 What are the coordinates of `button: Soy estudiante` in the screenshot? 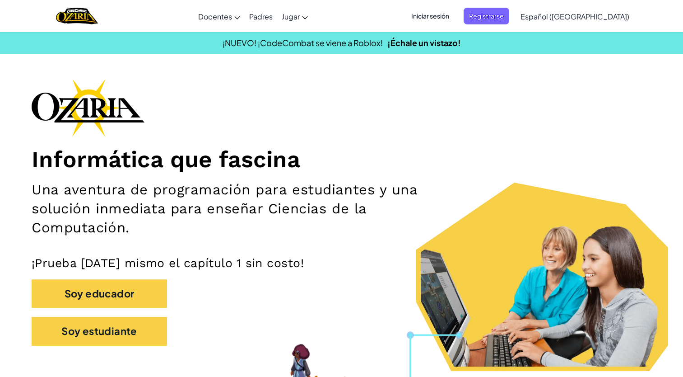 It's located at (99, 331).